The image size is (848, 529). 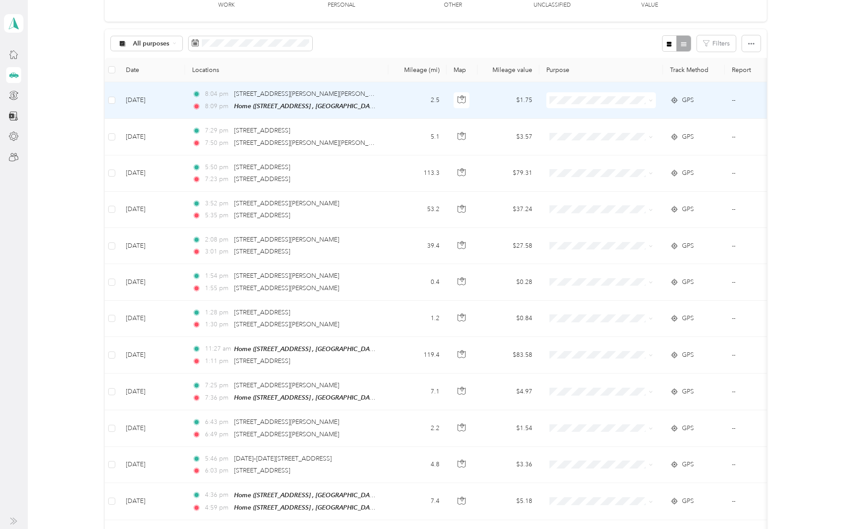 What do you see at coordinates (508, 428) in the screenshot?
I see `td: $1.54` at bounding box center [508, 428].